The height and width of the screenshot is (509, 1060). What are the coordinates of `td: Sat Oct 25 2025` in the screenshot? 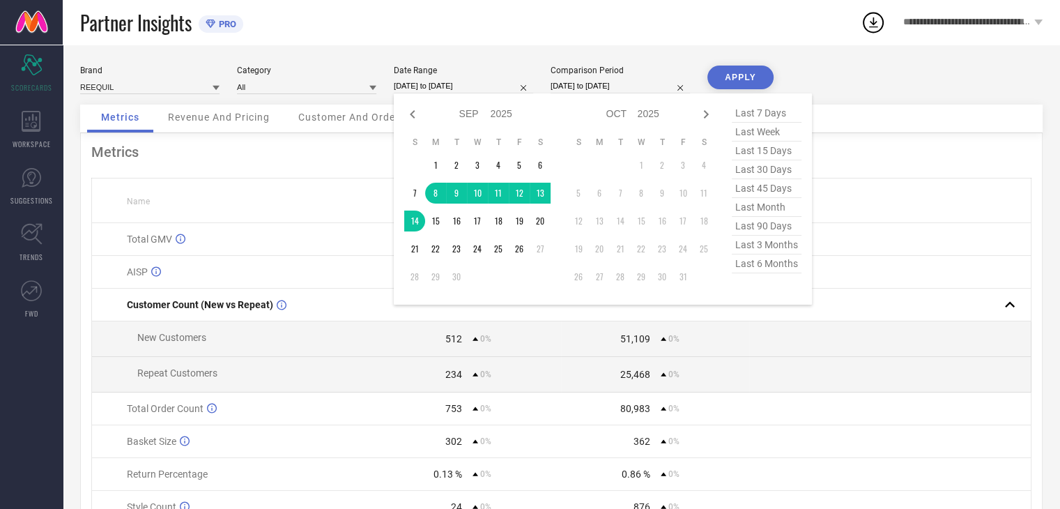 It's located at (704, 249).